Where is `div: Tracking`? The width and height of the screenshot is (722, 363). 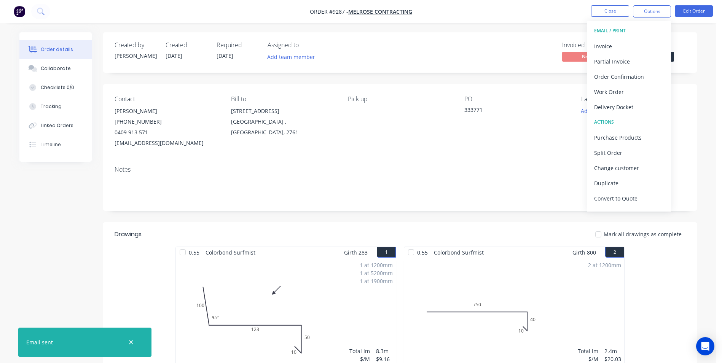 div: Tracking is located at coordinates (51, 107).